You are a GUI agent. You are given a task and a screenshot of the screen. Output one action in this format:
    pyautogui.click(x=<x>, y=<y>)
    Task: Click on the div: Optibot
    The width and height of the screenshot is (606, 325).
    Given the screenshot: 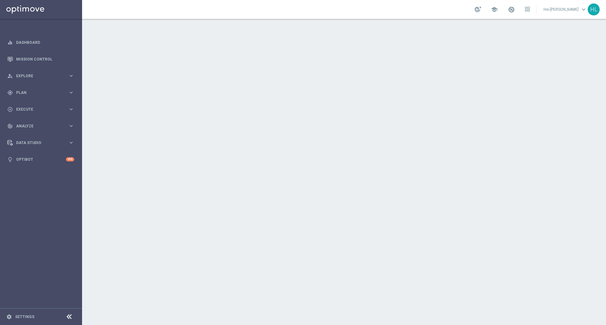 What is the action you would take?
    pyautogui.click(x=41, y=159)
    